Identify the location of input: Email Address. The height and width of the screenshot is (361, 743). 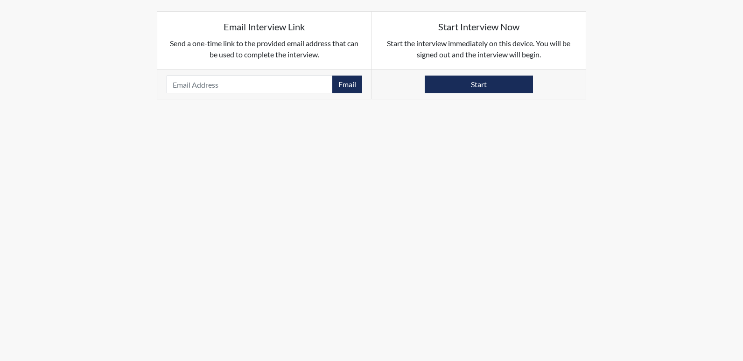
(250, 84).